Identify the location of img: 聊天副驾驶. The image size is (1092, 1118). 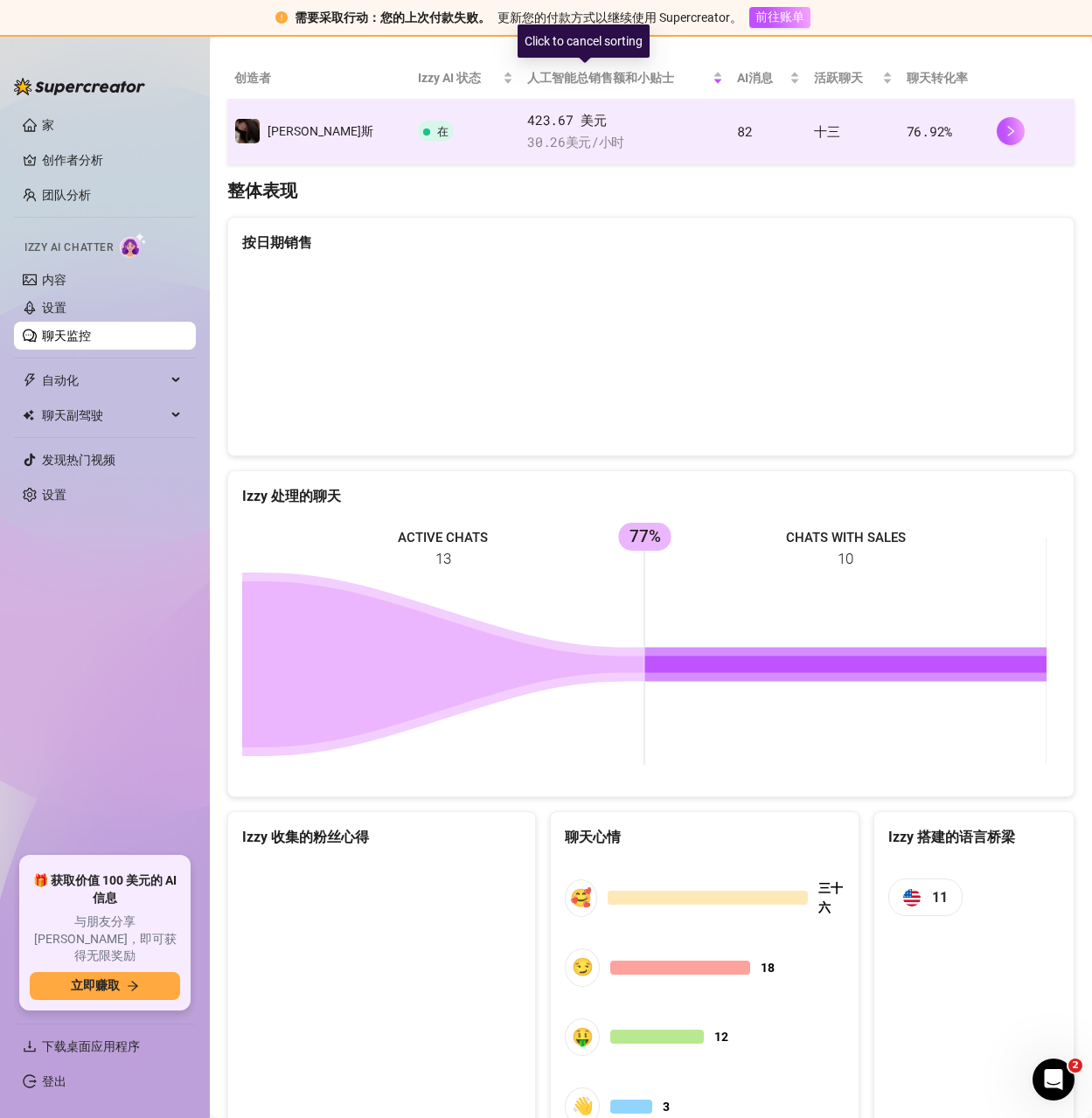
(28, 415).